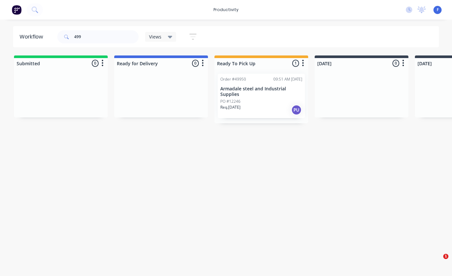  What do you see at coordinates (17, 10) in the screenshot?
I see `img: Factory` at bounding box center [17, 10].